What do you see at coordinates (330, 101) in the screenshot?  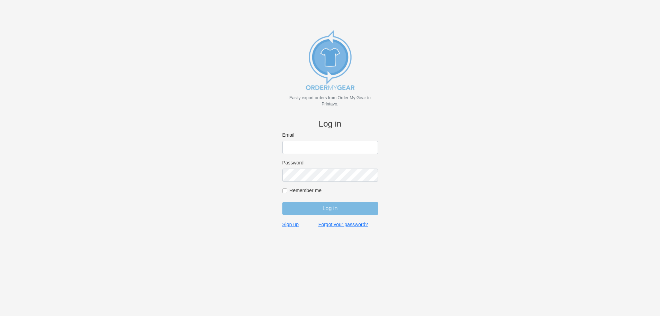 I see `p: Easily export orders from Order My Gear to Printavo.` at bounding box center [330, 101].